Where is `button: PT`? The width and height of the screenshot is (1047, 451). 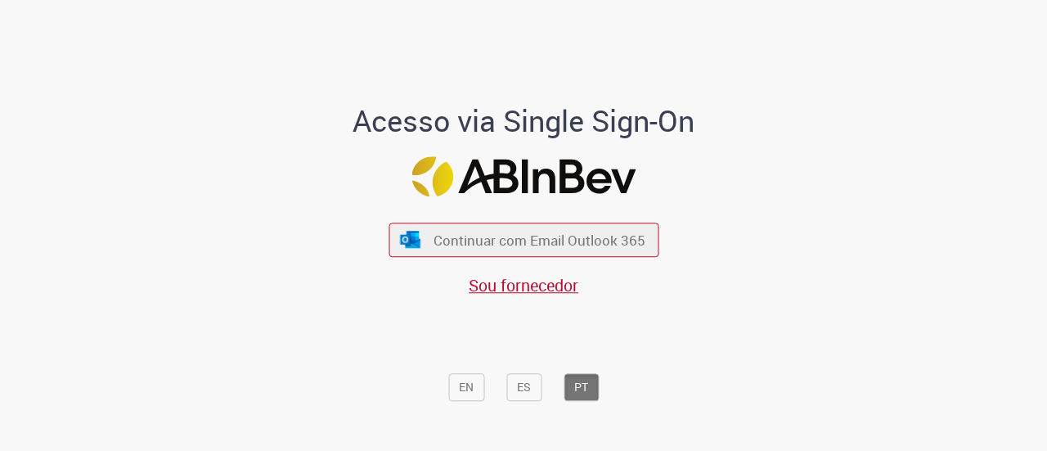 button: PT is located at coordinates (581, 387).